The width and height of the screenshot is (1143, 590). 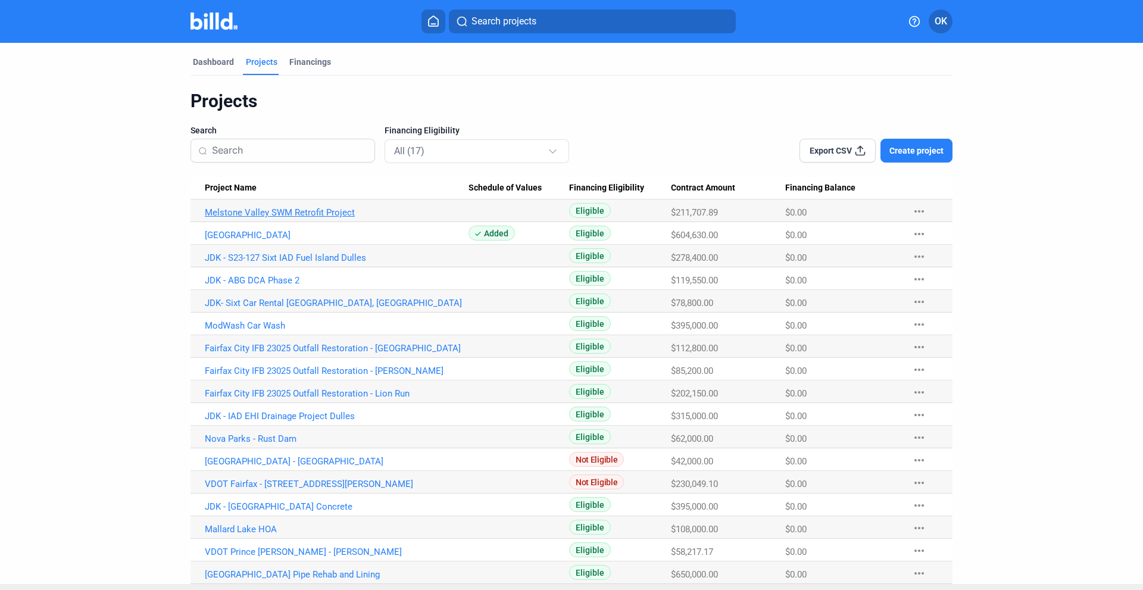 What do you see at coordinates (916, 151) in the screenshot?
I see `span: Create project` at bounding box center [916, 151].